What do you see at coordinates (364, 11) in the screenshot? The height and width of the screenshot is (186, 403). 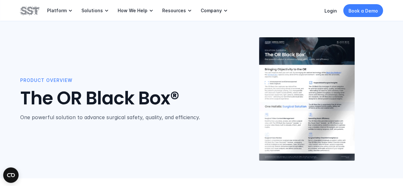 I see `p: Book a Demo` at bounding box center [364, 11].